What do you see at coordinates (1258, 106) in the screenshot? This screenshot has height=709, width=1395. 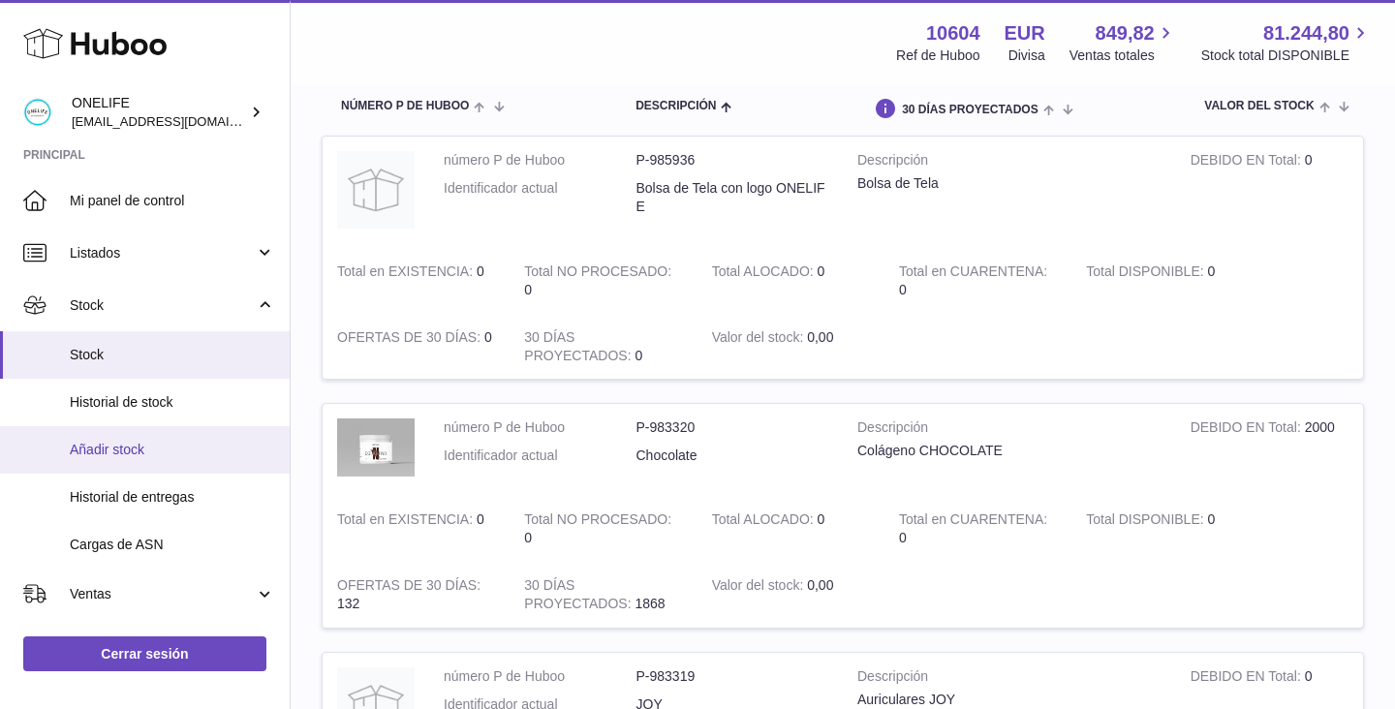 I see `span: Valor del stock` at bounding box center [1258, 106].